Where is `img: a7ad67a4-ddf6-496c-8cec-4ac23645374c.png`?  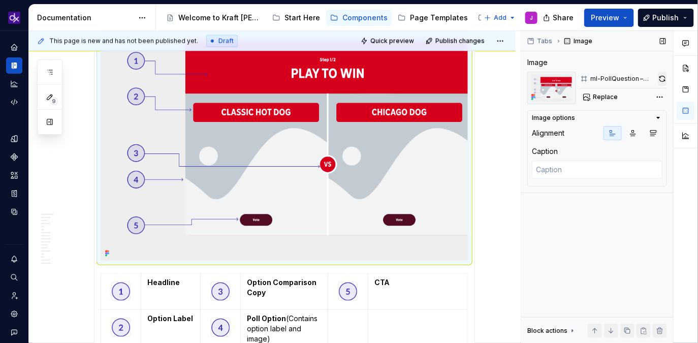
img: a7ad67a4-ddf6-496c-8cec-4ac23645374c.png is located at coordinates (220, 328).